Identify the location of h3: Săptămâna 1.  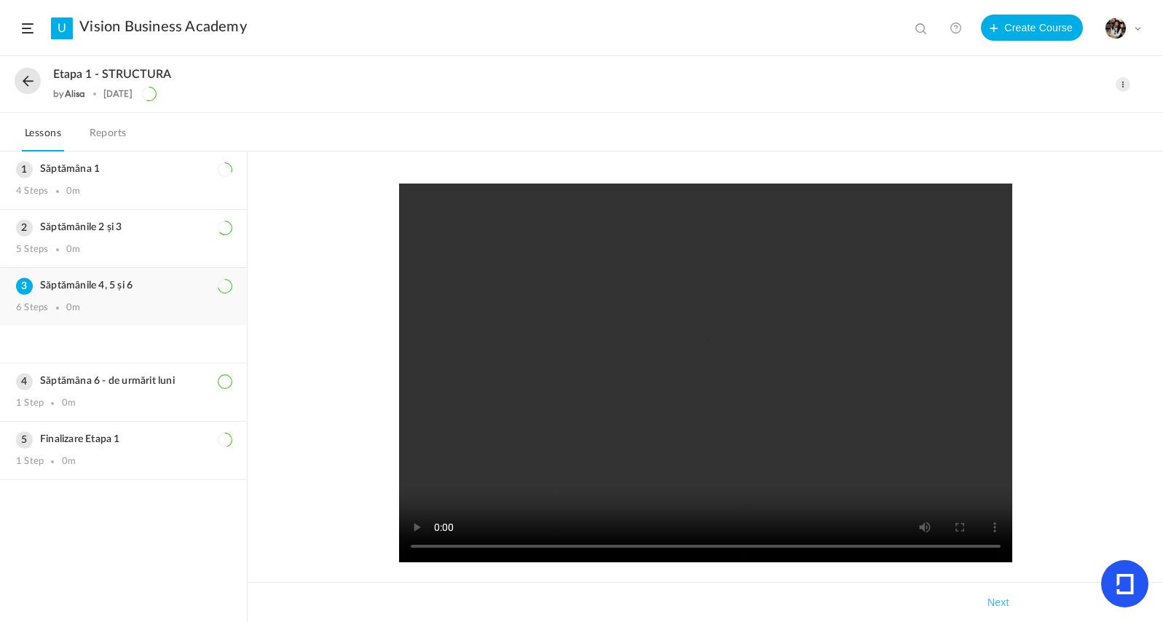
(123, 169).